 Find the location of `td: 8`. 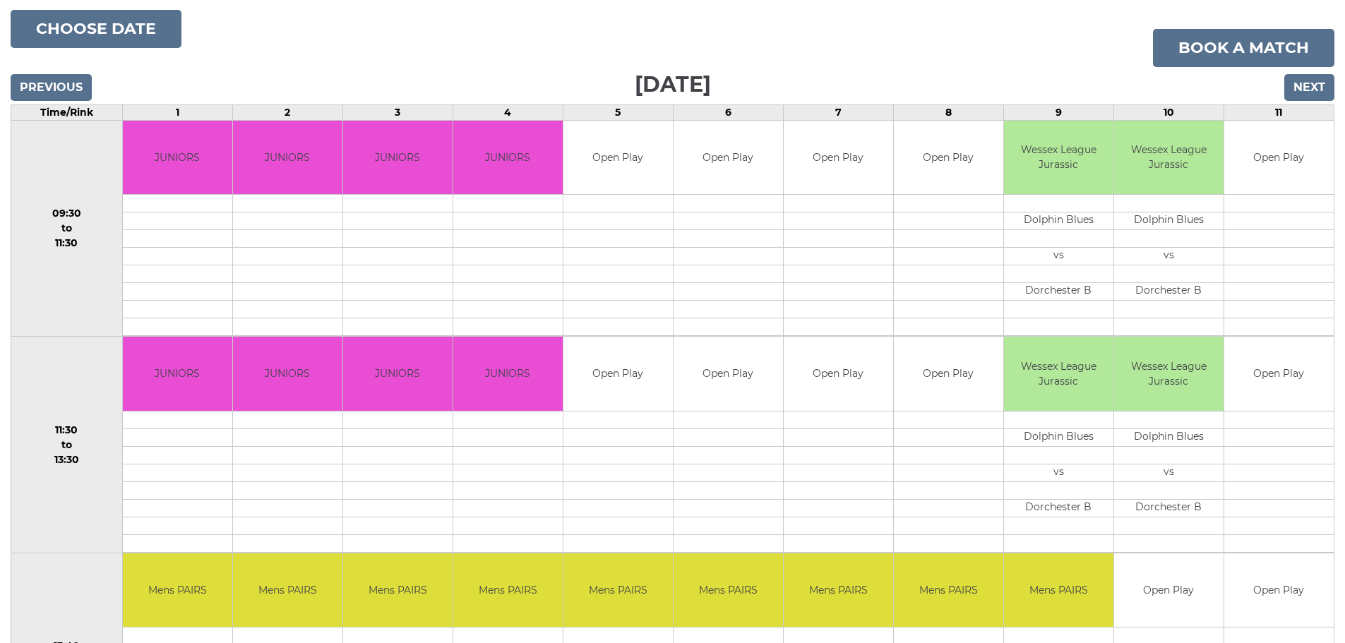

td: 8 is located at coordinates (948, 112).